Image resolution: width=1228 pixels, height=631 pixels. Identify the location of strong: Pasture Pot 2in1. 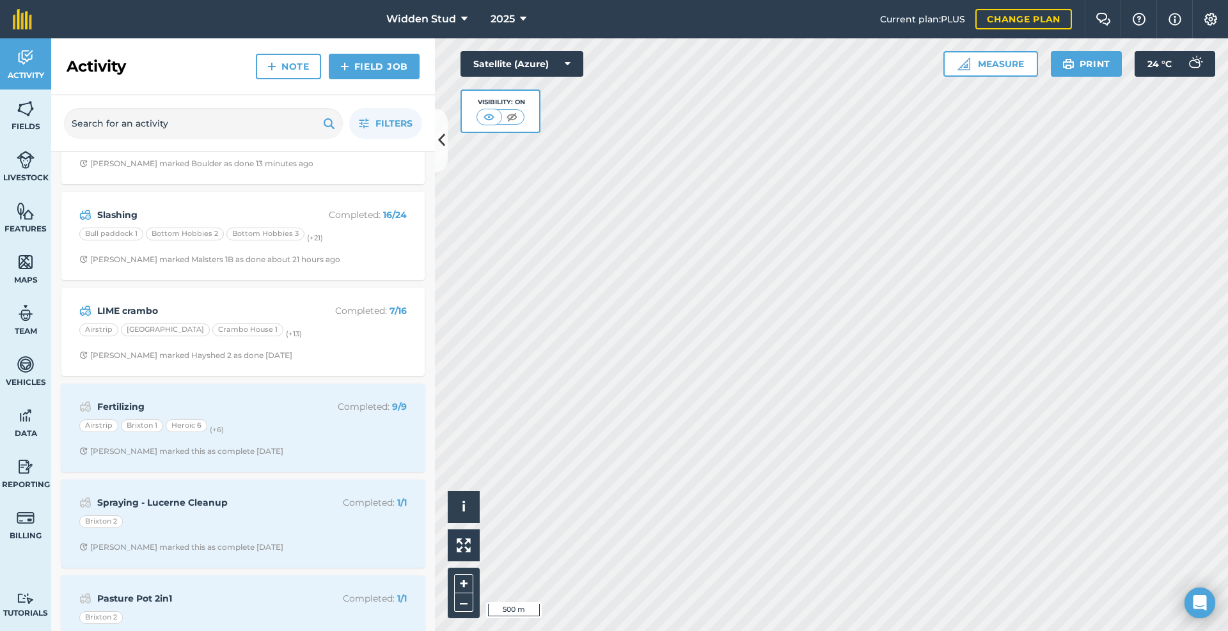
(198, 598).